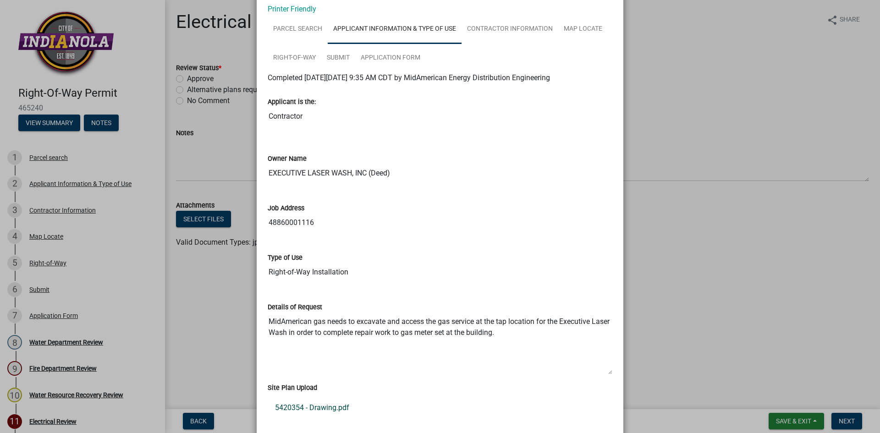  Describe the element at coordinates (395, 29) in the screenshot. I see `a: Applicant Information & Type of Use` at that location.